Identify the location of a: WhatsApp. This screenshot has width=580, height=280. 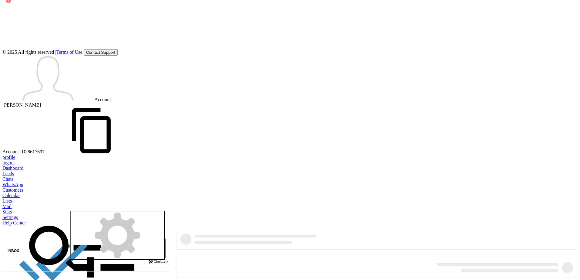
(290, 185).